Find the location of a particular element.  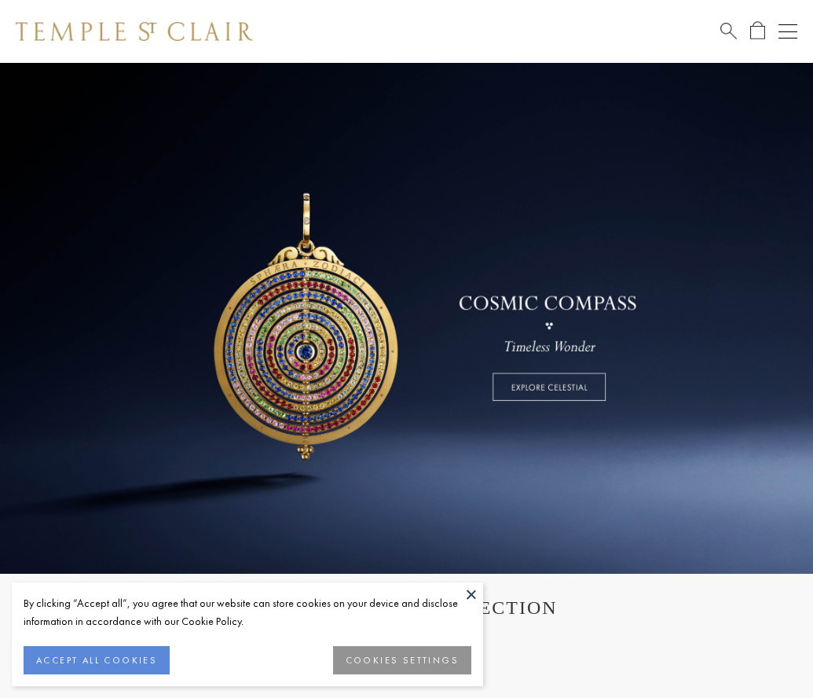

a: Search is located at coordinates (728, 31).